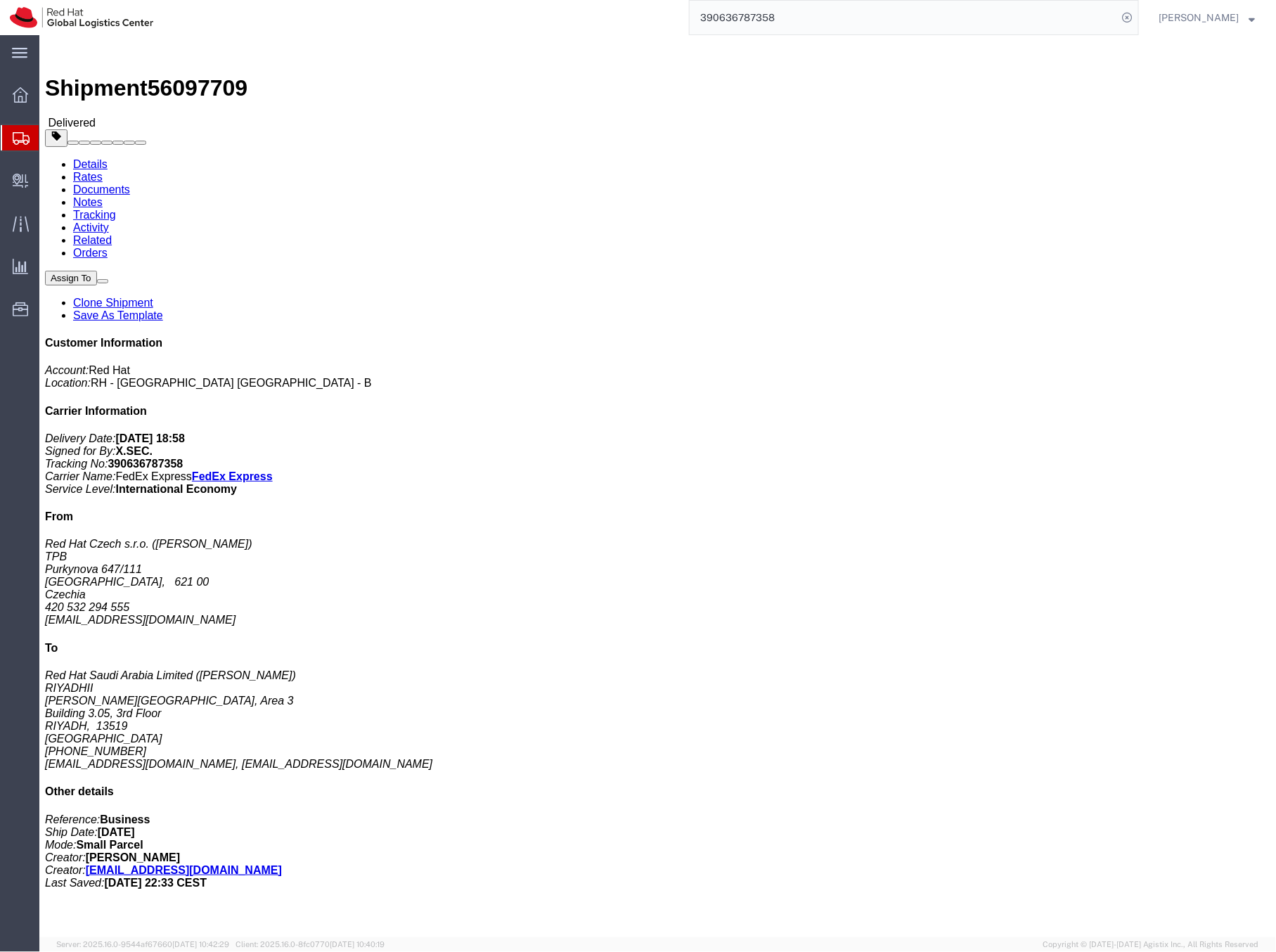 This screenshot has width=1276, height=952. Describe the element at coordinates (904, 18) in the screenshot. I see `input: Search for shipment number, reference number` at that location.